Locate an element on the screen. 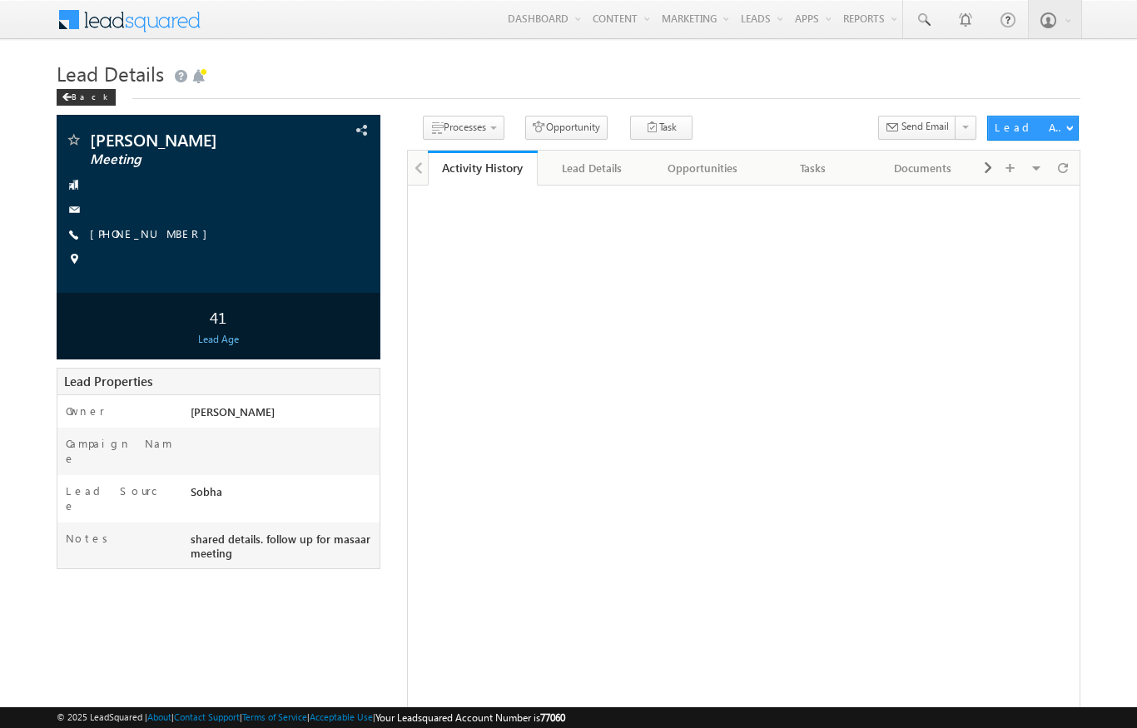 The width and height of the screenshot is (1137, 728). button: Opportunity is located at coordinates (566, 127).